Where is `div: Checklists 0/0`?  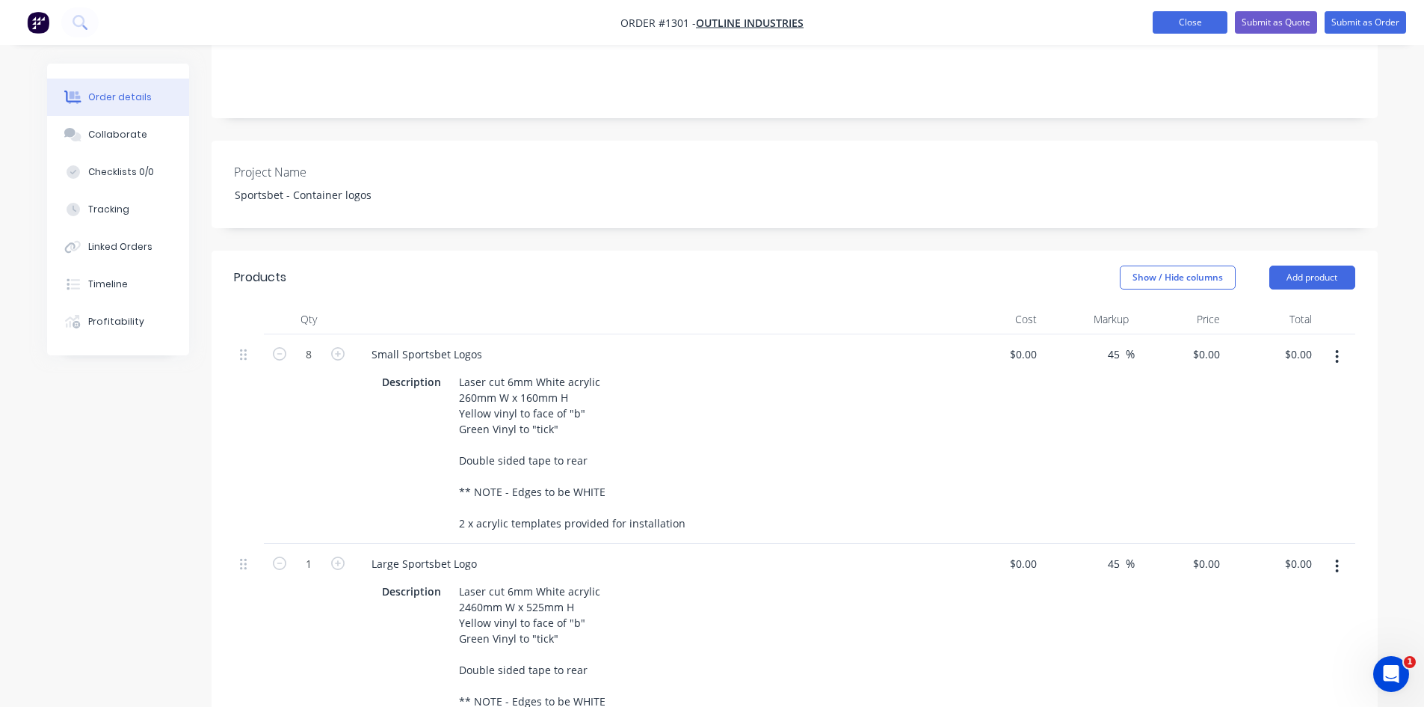
div: Checklists 0/0 is located at coordinates (121, 172).